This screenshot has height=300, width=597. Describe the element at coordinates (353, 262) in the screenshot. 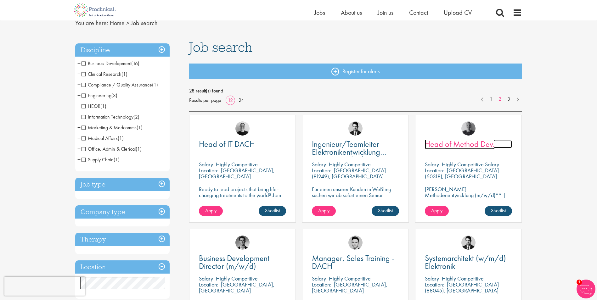

I see `span: Manager, Sales Training - DACH` at that location.